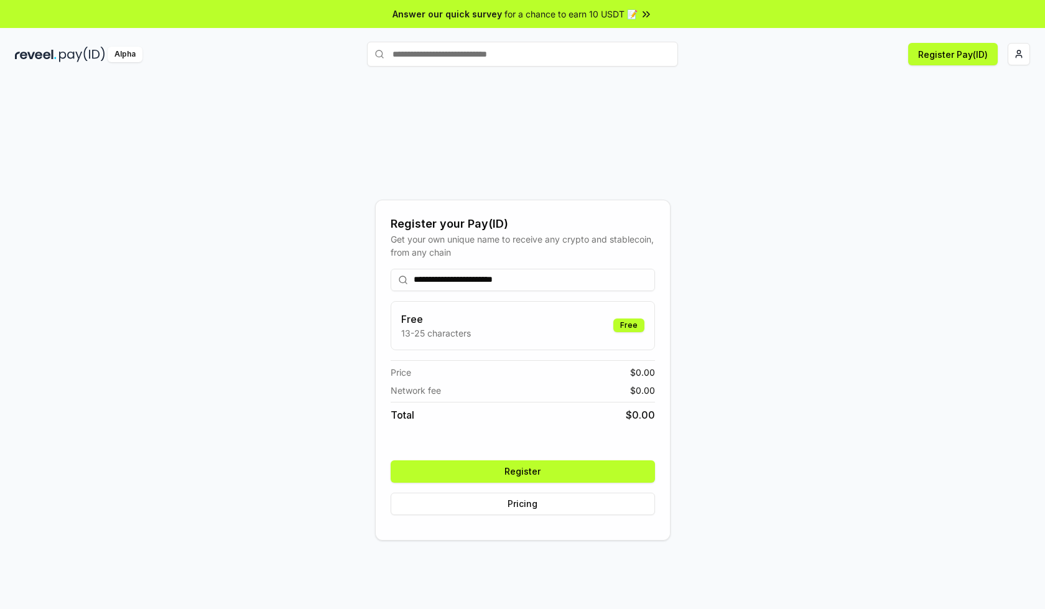 The image size is (1045, 609). What do you see at coordinates (523, 224) in the screenshot?
I see `div: Register your Pay(ID)` at bounding box center [523, 224].